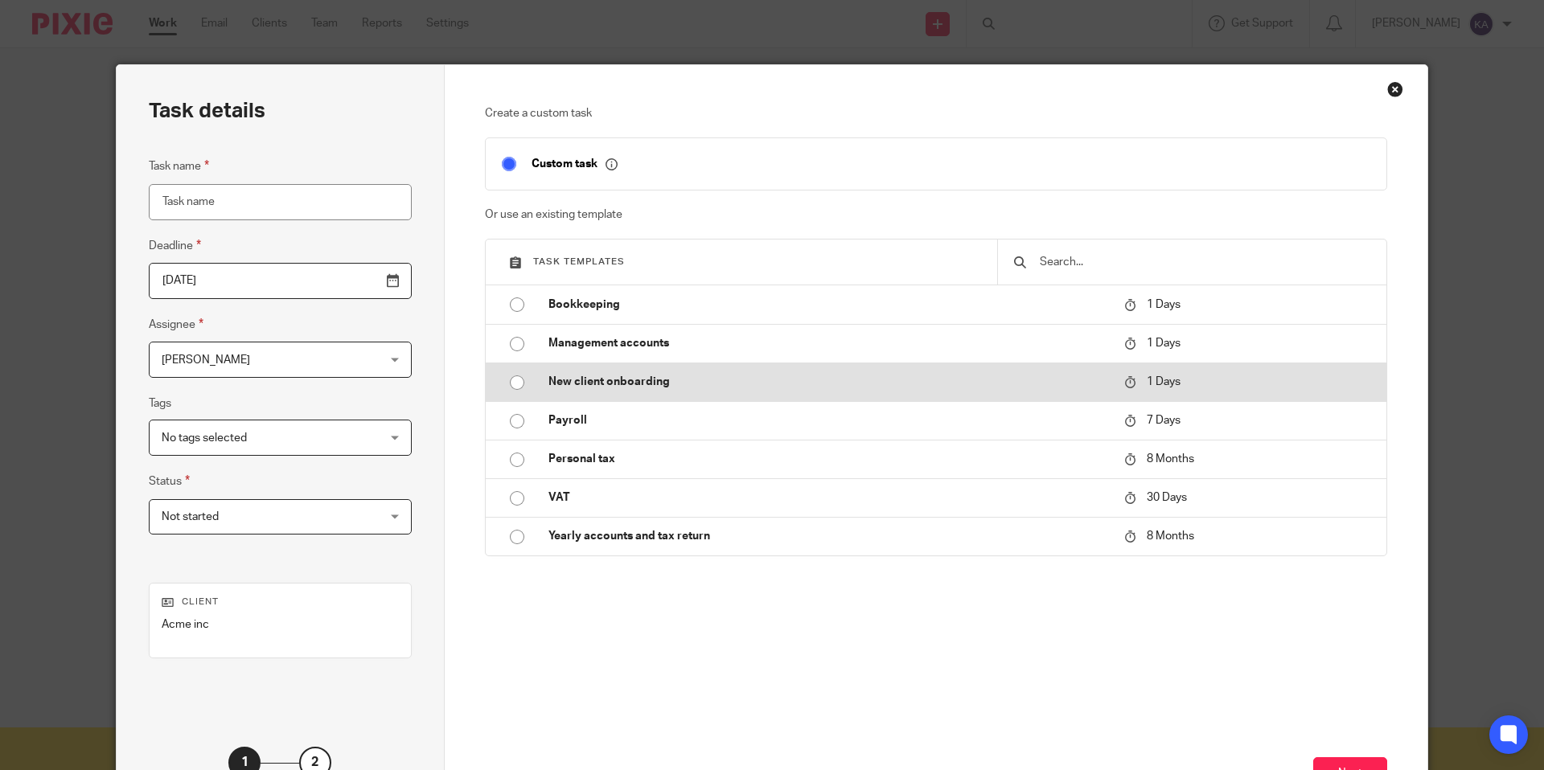 Image resolution: width=1544 pixels, height=770 pixels. What do you see at coordinates (174, 245) in the screenshot?
I see `label: Deadline` at bounding box center [174, 245].